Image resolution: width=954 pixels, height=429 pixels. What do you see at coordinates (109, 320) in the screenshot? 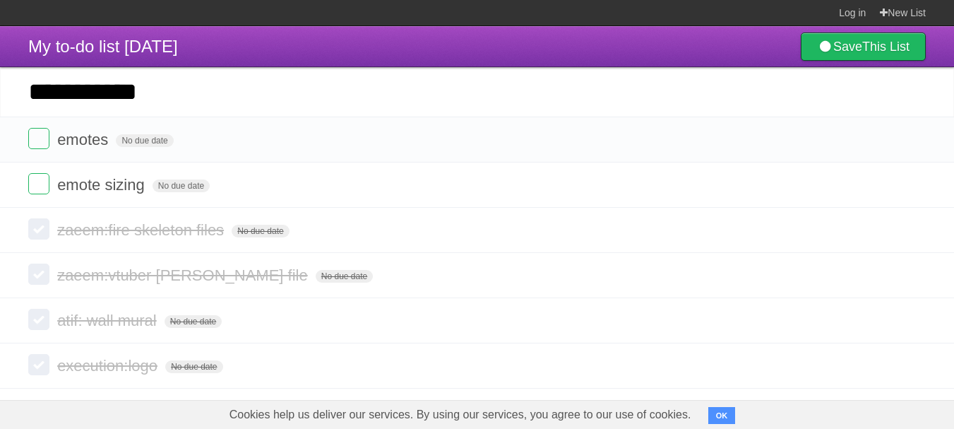
I see `span: atif: wall mural` at bounding box center [109, 320].